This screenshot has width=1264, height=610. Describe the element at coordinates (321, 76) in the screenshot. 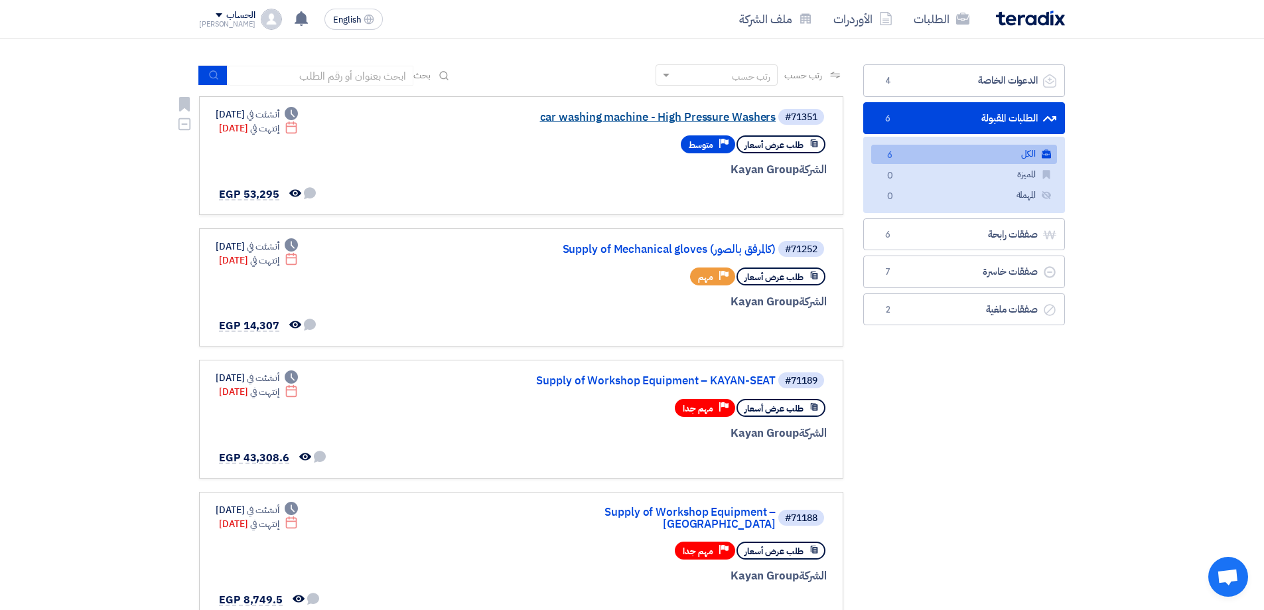

I see `input: ابحث بعنوان أو رقم الطلب` at that location.